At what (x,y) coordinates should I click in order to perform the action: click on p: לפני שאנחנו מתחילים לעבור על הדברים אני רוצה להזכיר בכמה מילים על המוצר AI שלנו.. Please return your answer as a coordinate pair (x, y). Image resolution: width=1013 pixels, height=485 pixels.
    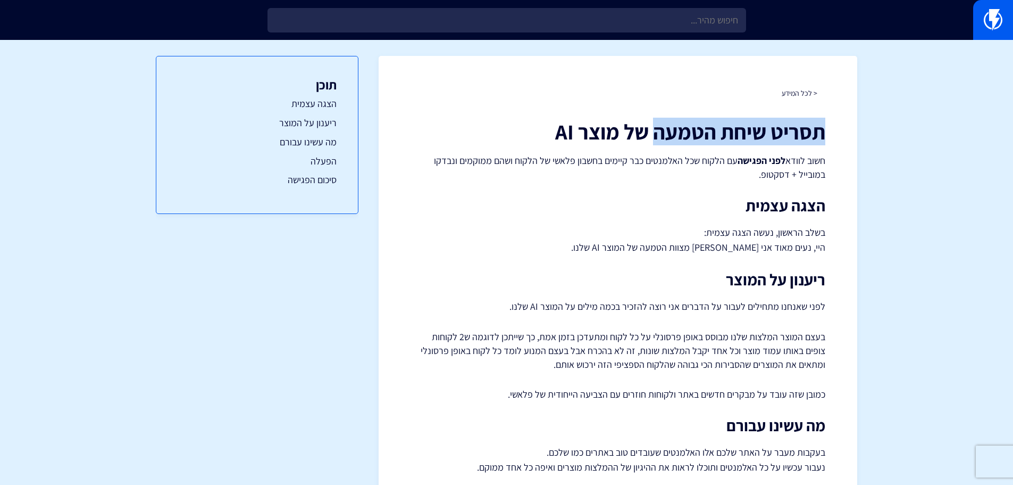
    Looking at the image, I should click on (618, 306).